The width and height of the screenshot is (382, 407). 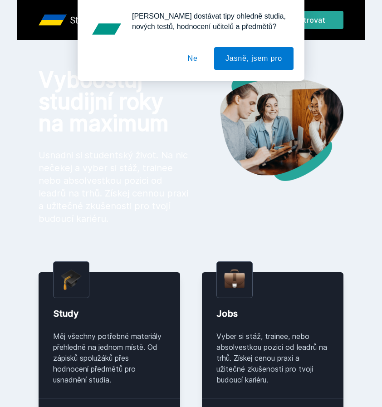 I want to click on div: Vyber si stáž, trainee, nebo absolvestkou pozici od leadrů na trhů. Získej cenou praxi a užitečné..., so click(x=273, y=358).